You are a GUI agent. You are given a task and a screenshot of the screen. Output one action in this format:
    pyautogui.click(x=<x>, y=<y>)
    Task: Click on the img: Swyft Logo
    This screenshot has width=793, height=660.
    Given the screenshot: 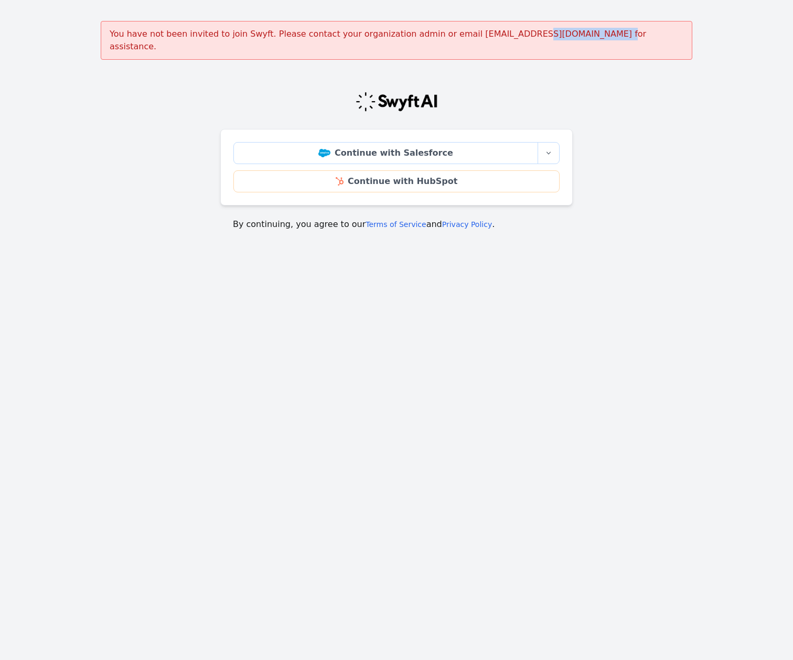 What is the action you would take?
    pyautogui.click(x=396, y=102)
    